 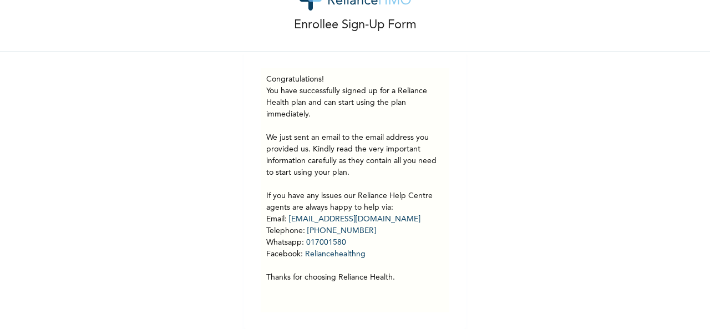 What do you see at coordinates (355, 79) in the screenshot?
I see `h3: Congratulations!` at bounding box center [355, 79].